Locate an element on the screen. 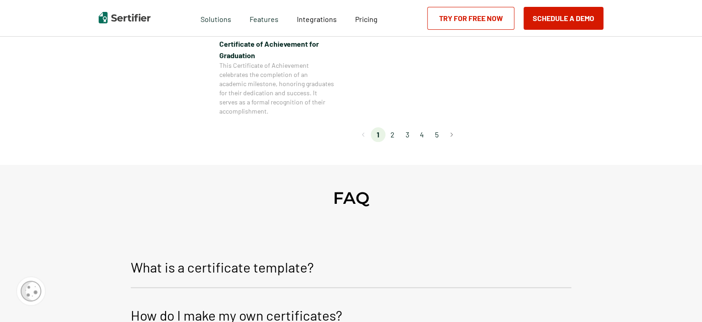  li: page 4 is located at coordinates (422, 135).